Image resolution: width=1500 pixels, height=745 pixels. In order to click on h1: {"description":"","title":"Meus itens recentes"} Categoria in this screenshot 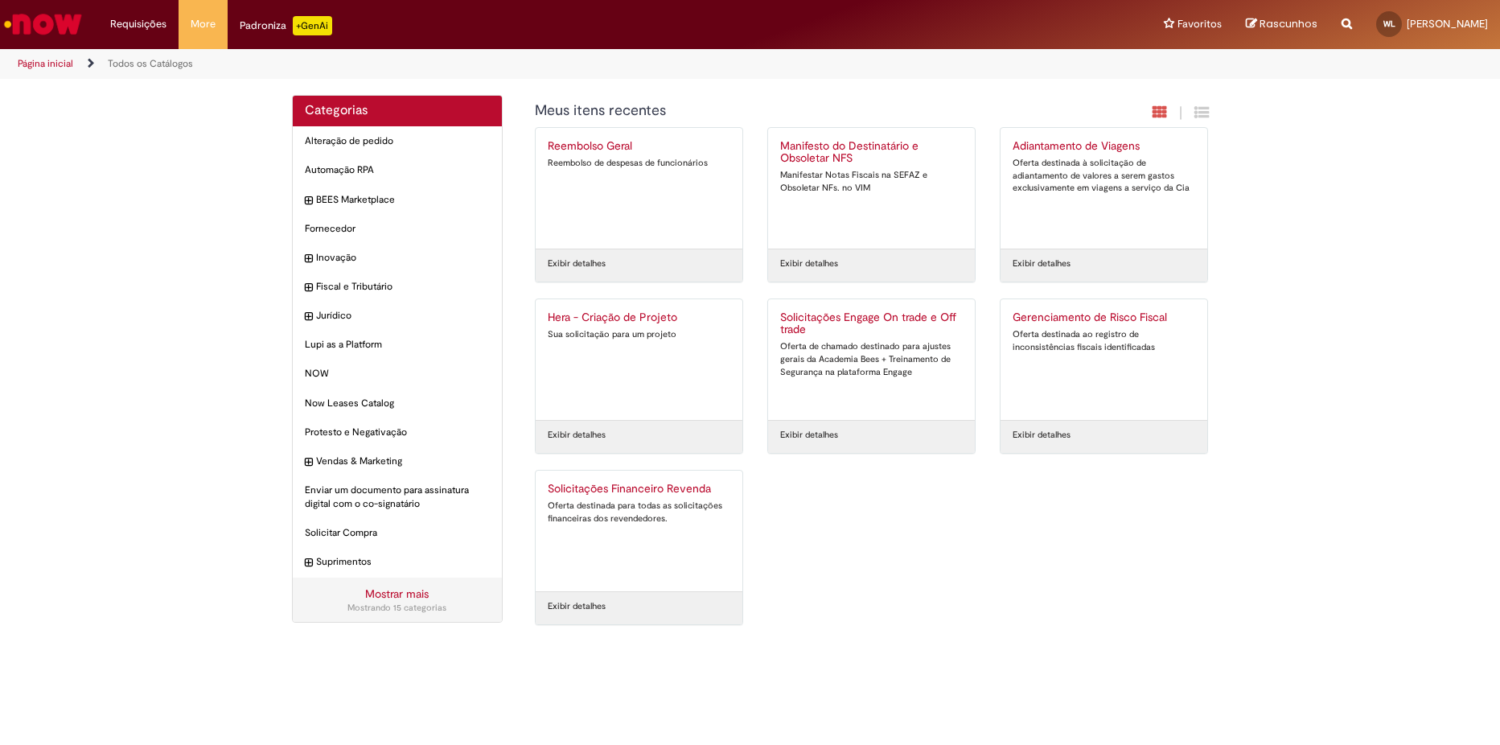, I will do `click(784, 111)`.